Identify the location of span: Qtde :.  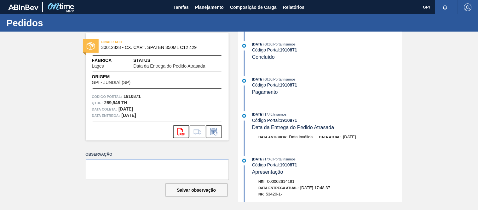
(97, 103).